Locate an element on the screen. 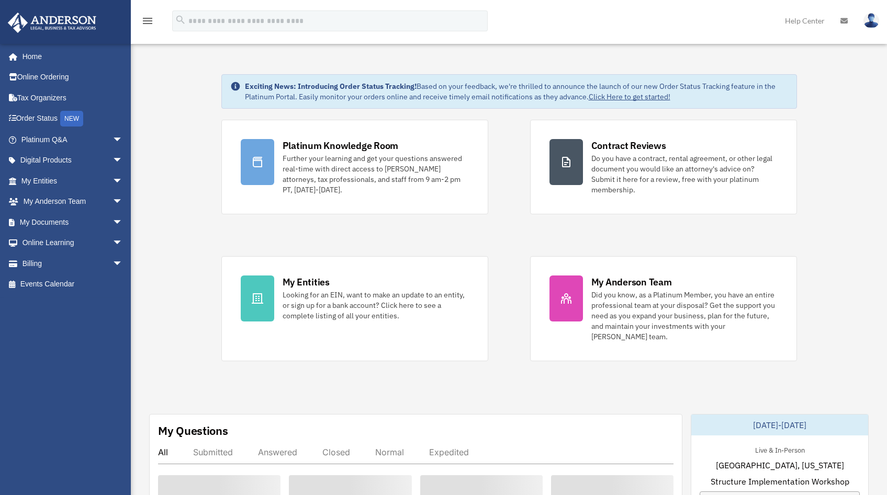 The width and height of the screenshot is (887, 495). div: Normal is located at coordinates (389, 452).